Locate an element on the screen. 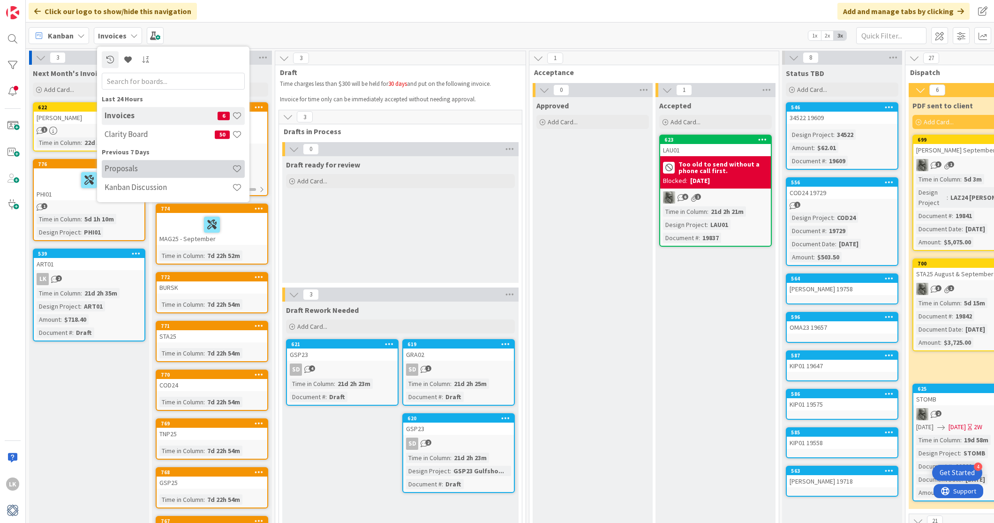  span: Support is located at coordinates (31, 7).